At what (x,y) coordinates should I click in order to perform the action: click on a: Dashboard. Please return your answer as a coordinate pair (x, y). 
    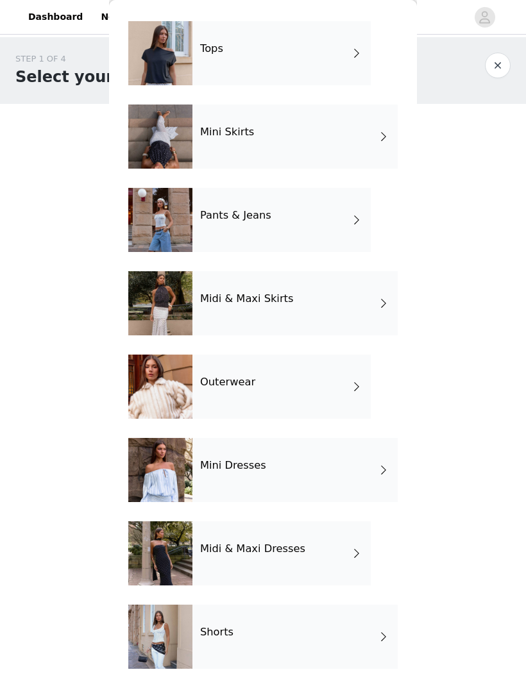
    Looking at the image, I should click on (55, 17).